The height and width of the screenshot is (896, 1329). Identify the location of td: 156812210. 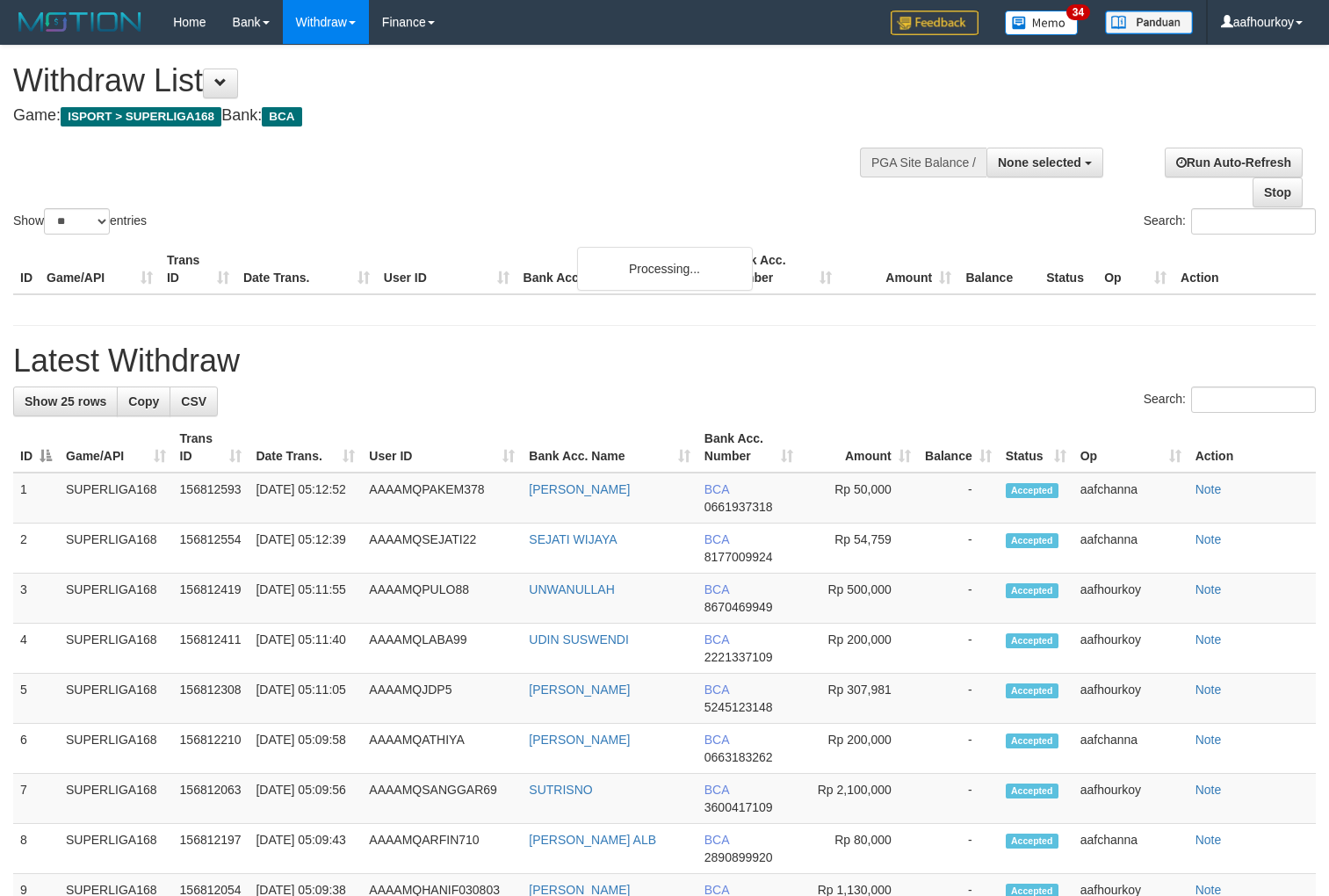
(211, 748).